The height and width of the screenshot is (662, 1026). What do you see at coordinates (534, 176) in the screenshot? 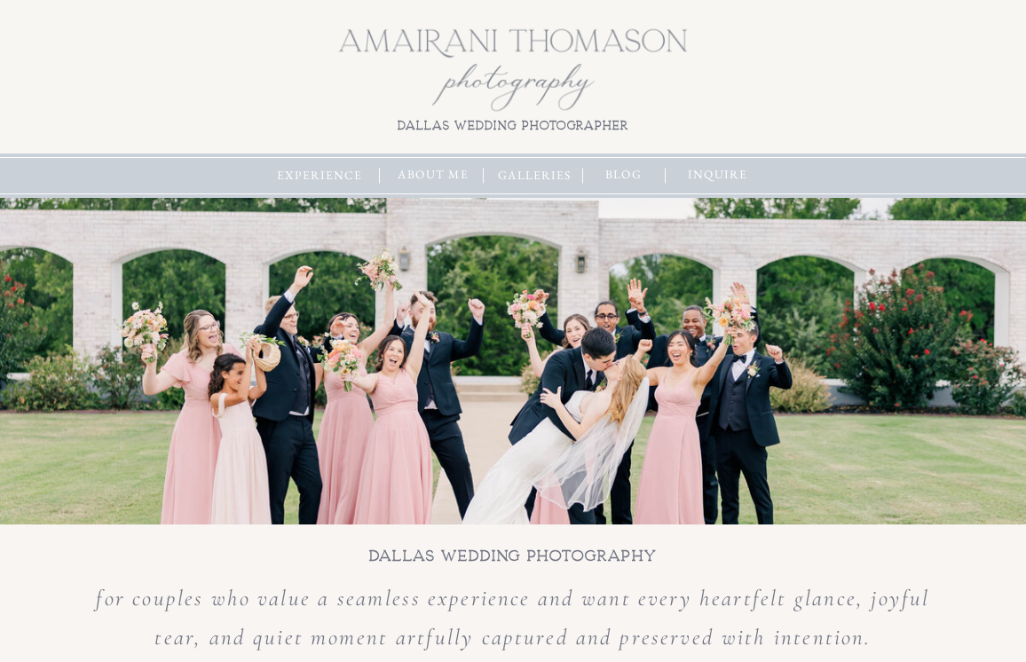
I see `a: galleries` at bounding box center [534, 176].